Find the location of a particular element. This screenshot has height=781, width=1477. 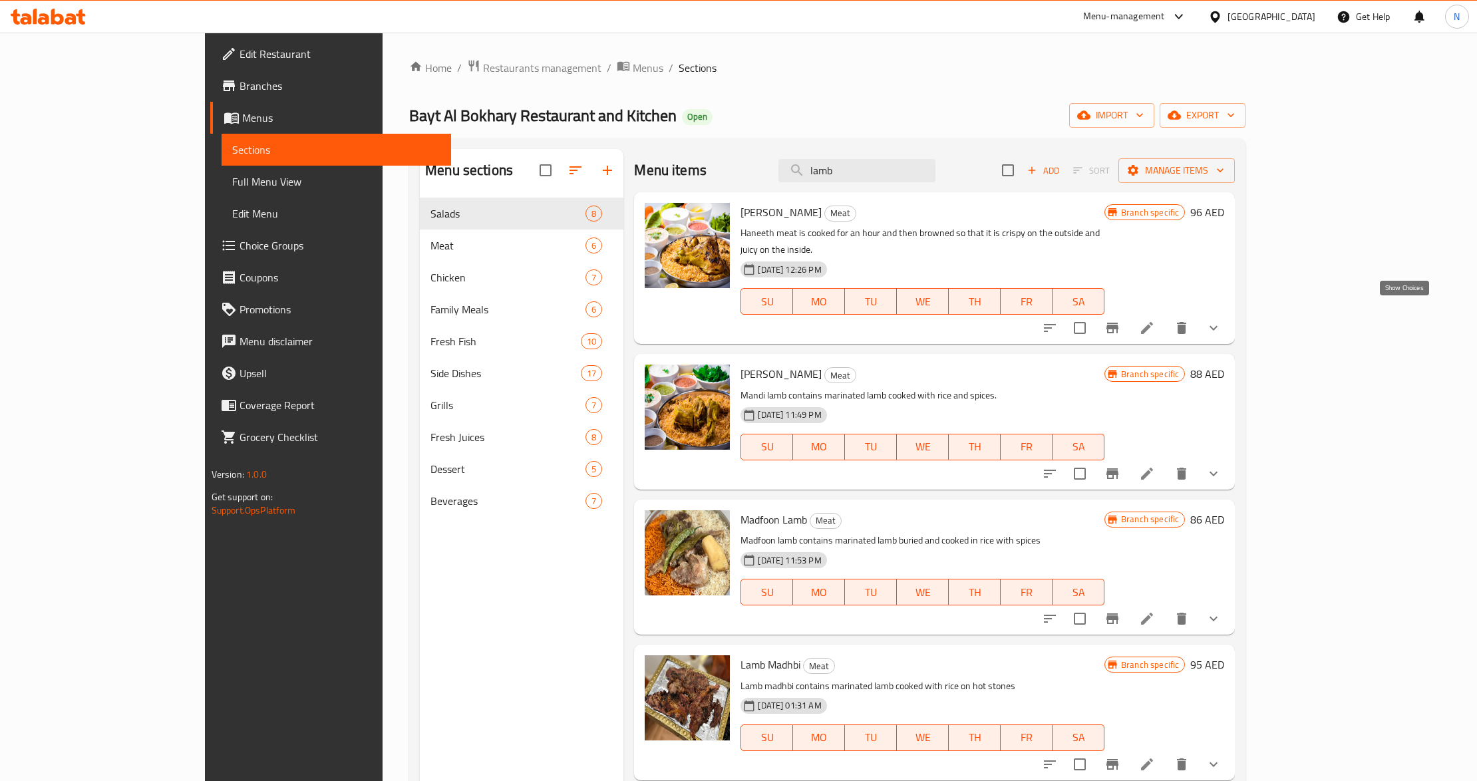

a: Grocery Checklist is located at coordinates (331, 437).